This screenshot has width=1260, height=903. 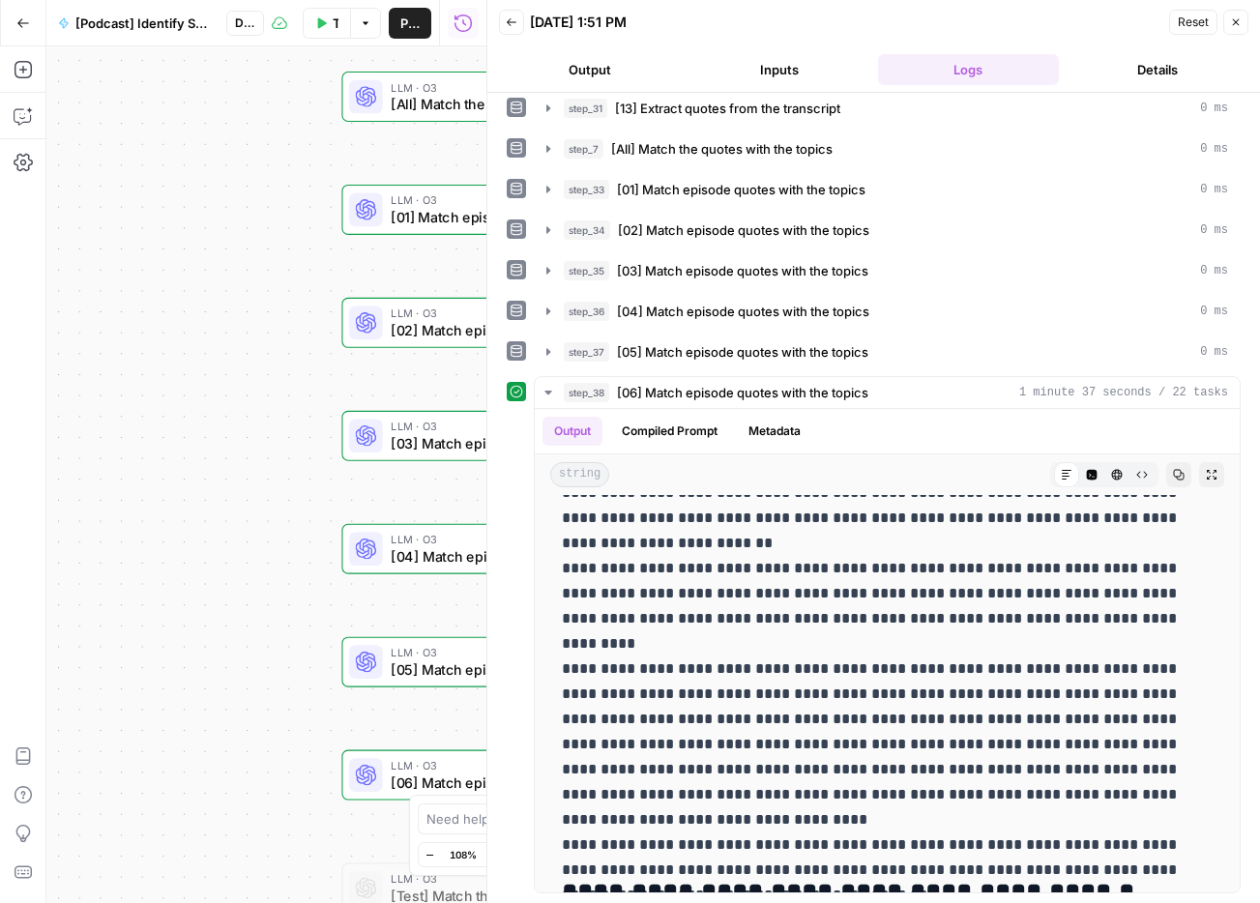 What do you see at coordinates (586, 189) in the screenshot?
I see `span: step_33` at bounding box center [586, 189].